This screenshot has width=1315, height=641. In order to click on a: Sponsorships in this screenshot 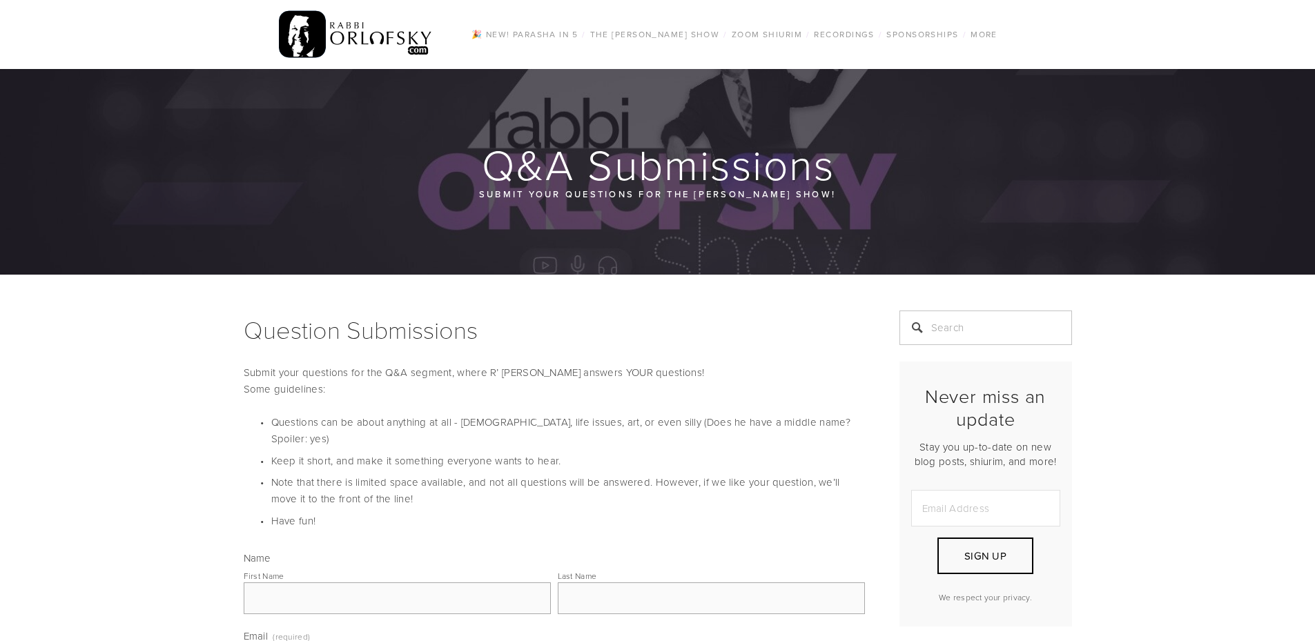, I will do `click(922, 35)`.